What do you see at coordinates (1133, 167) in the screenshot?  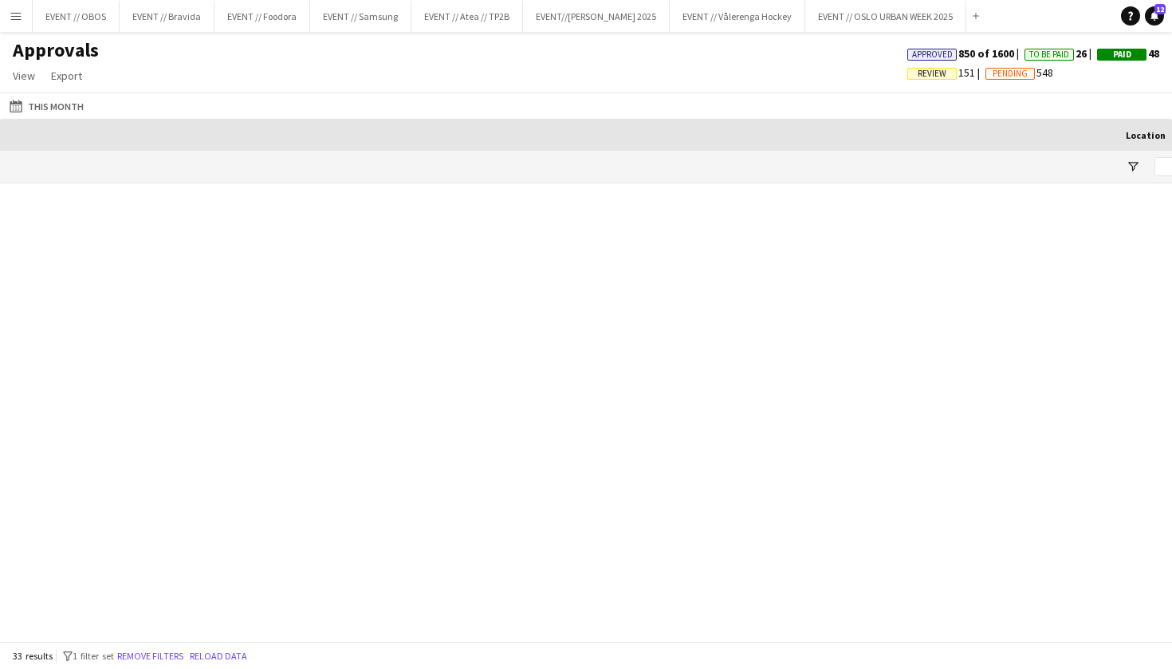 I see `button: Open Filter Menu` at bounding box center [1133, 167].